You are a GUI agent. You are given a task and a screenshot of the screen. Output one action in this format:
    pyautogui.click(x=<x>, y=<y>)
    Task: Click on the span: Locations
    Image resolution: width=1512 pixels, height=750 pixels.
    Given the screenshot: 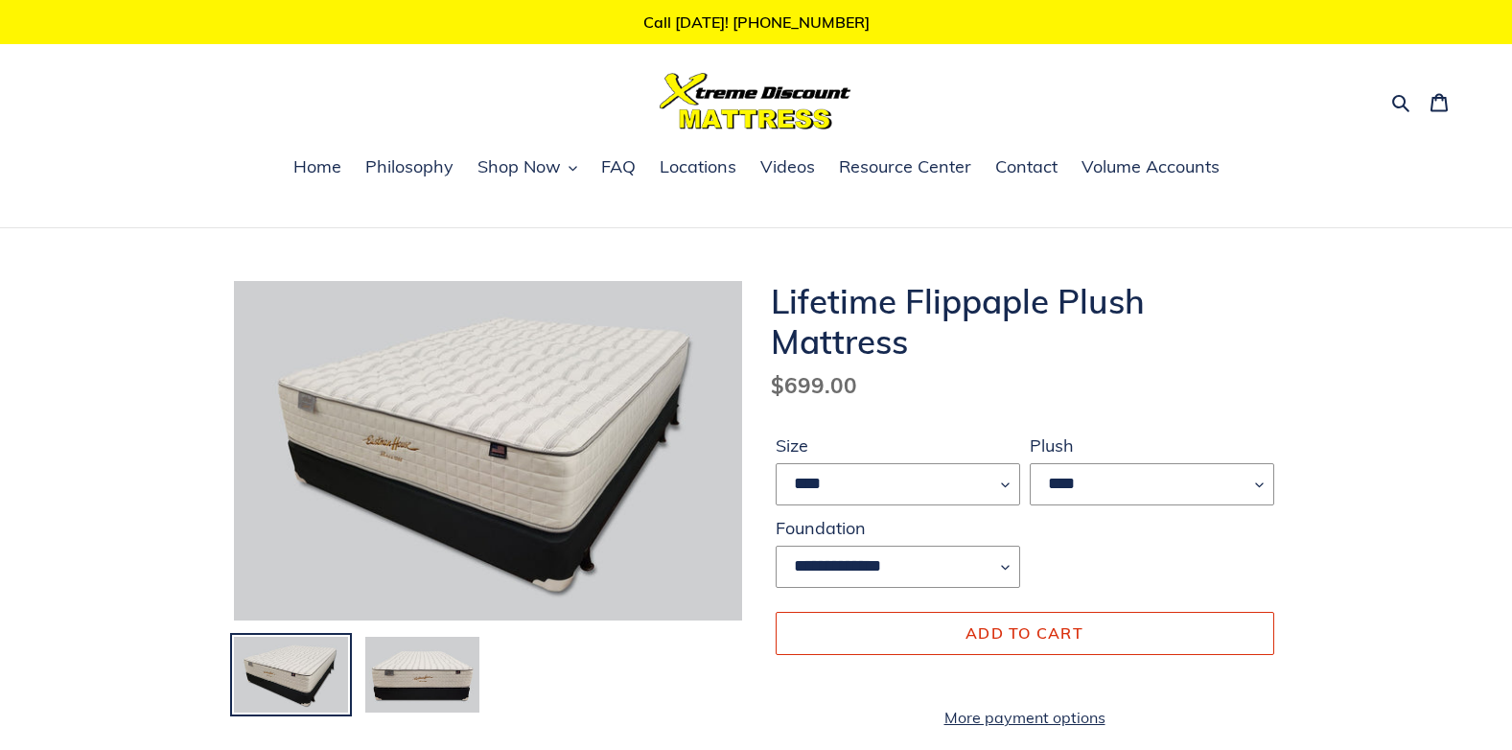 What is the action you would take?
    pyautogui.click(x=698, y=167)
    